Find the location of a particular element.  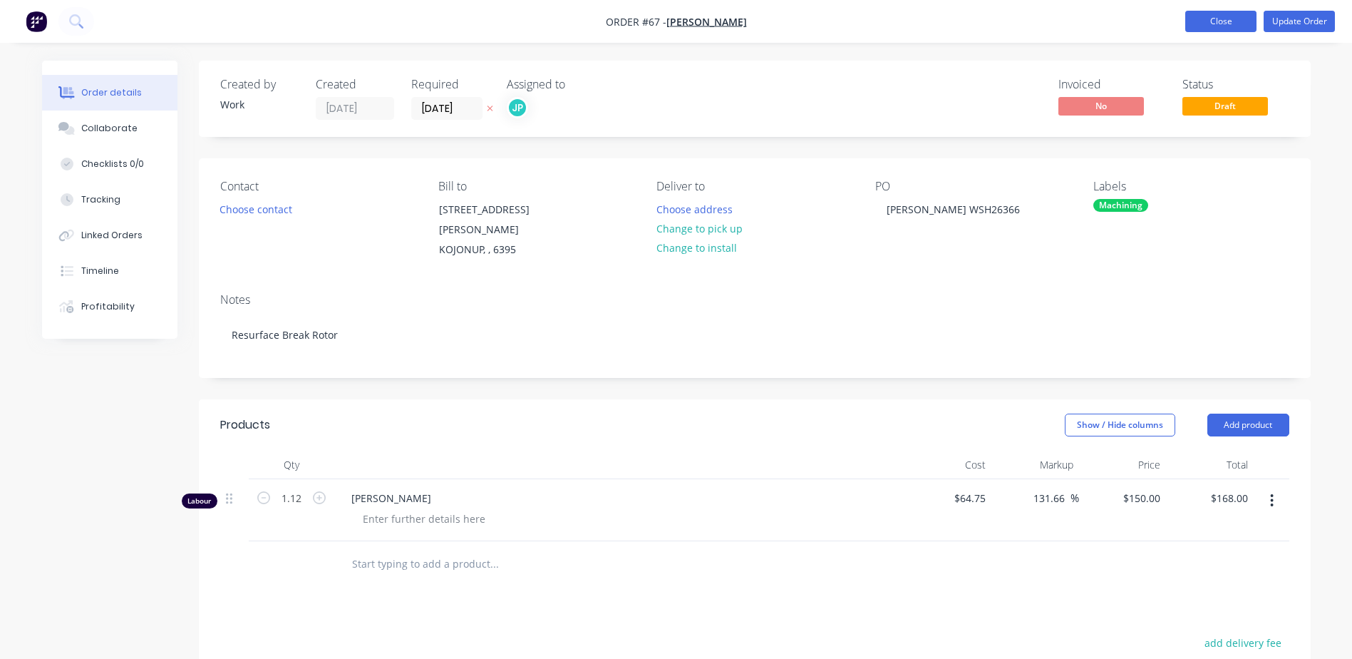

div: Contact is located at coordinates (318, 186).